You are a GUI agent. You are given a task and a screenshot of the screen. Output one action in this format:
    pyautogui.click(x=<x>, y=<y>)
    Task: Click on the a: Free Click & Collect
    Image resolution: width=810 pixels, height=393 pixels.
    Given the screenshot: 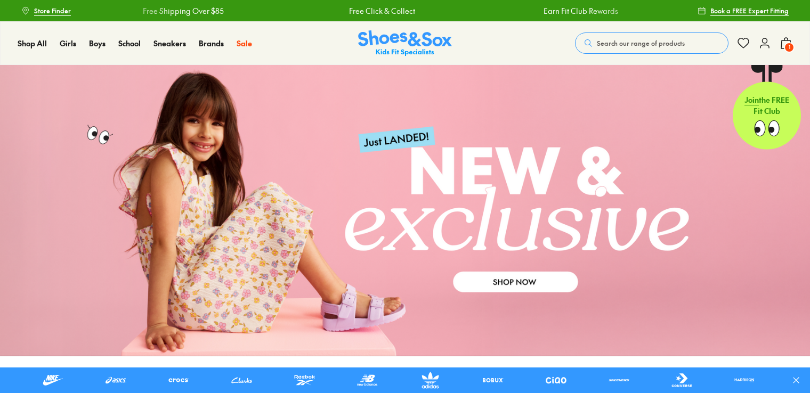 What is the action you would take?
    pyautogui.click(x=381, y=11)
    